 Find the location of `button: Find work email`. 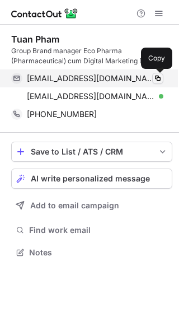

button: Find work email is located at coordinates (92, 230).